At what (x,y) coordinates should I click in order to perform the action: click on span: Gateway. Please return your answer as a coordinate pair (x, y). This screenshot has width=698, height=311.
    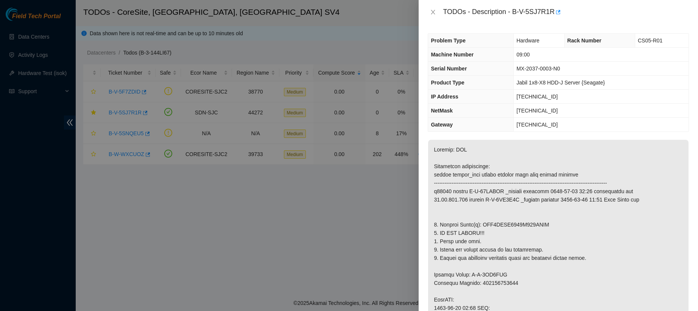
    Looking at the image, I should click on (442, 124).